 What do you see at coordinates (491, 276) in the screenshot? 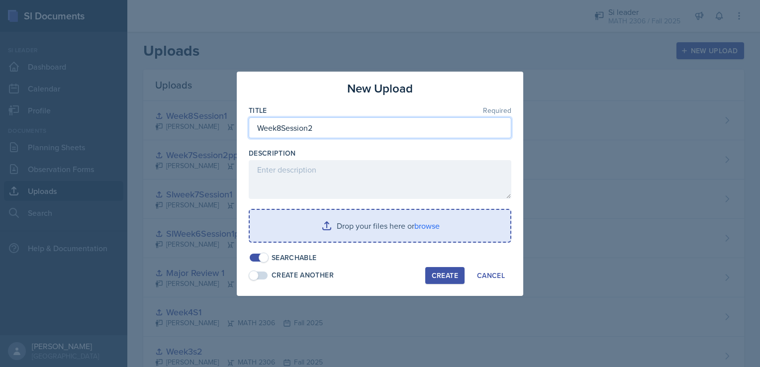
I see `button: Cancel` at bounding box center [491, 276].